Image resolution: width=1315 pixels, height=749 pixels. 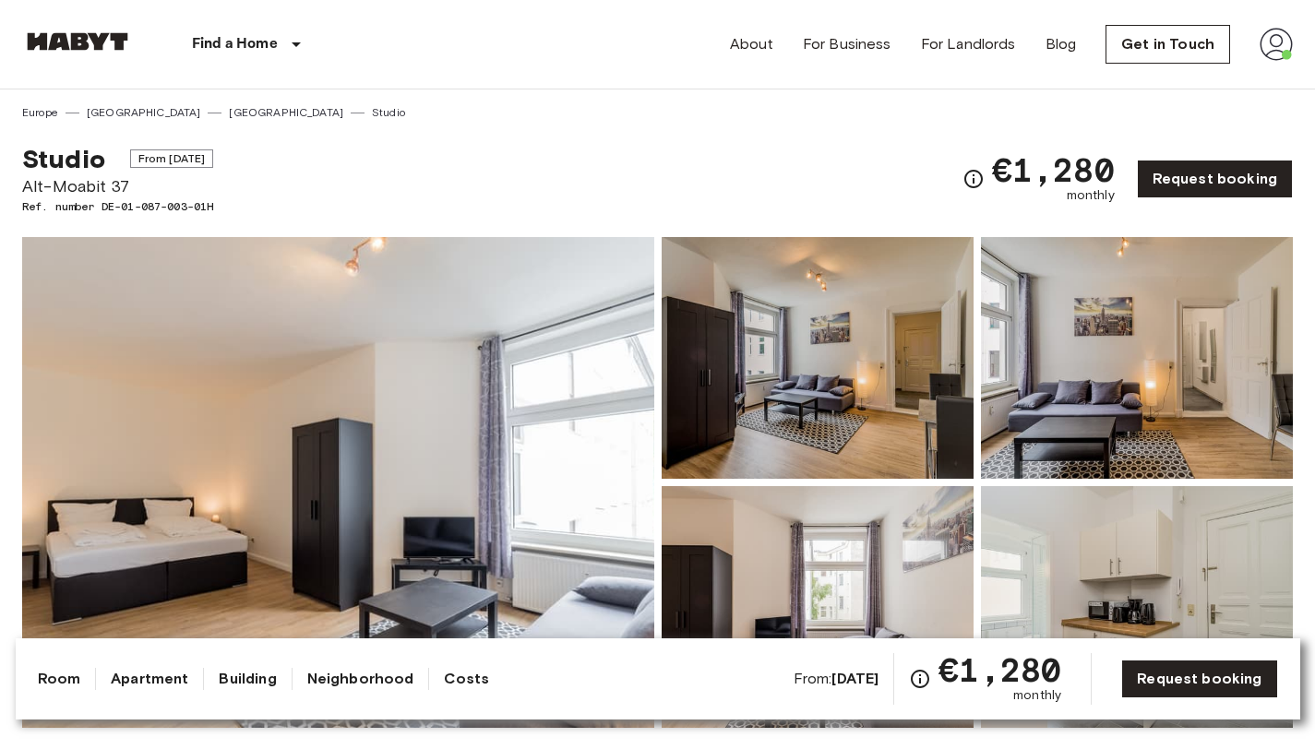 I want to click on span: Alt-Moabit 37, so click(x=117, y=186).